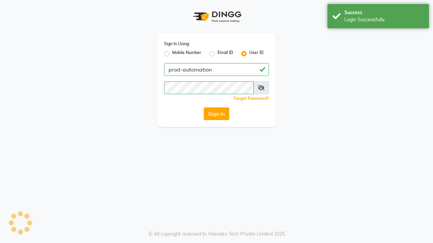 This screenshot has width=433, height=243. What do you see at coordinates (216, 114) in the screenshot?
I see `button: Sign In` at bounding box center [216, 114].